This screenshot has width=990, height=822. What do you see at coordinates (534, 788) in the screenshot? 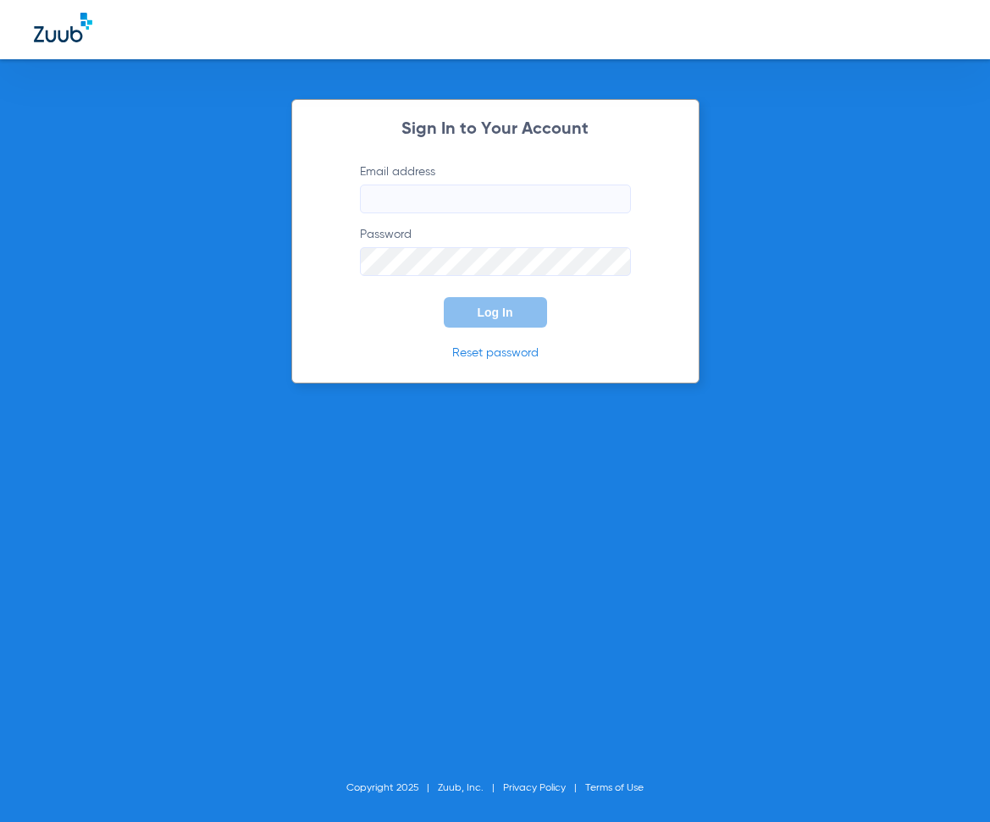
I see `a: Privacy Policy` at bounding box center [534, 788].